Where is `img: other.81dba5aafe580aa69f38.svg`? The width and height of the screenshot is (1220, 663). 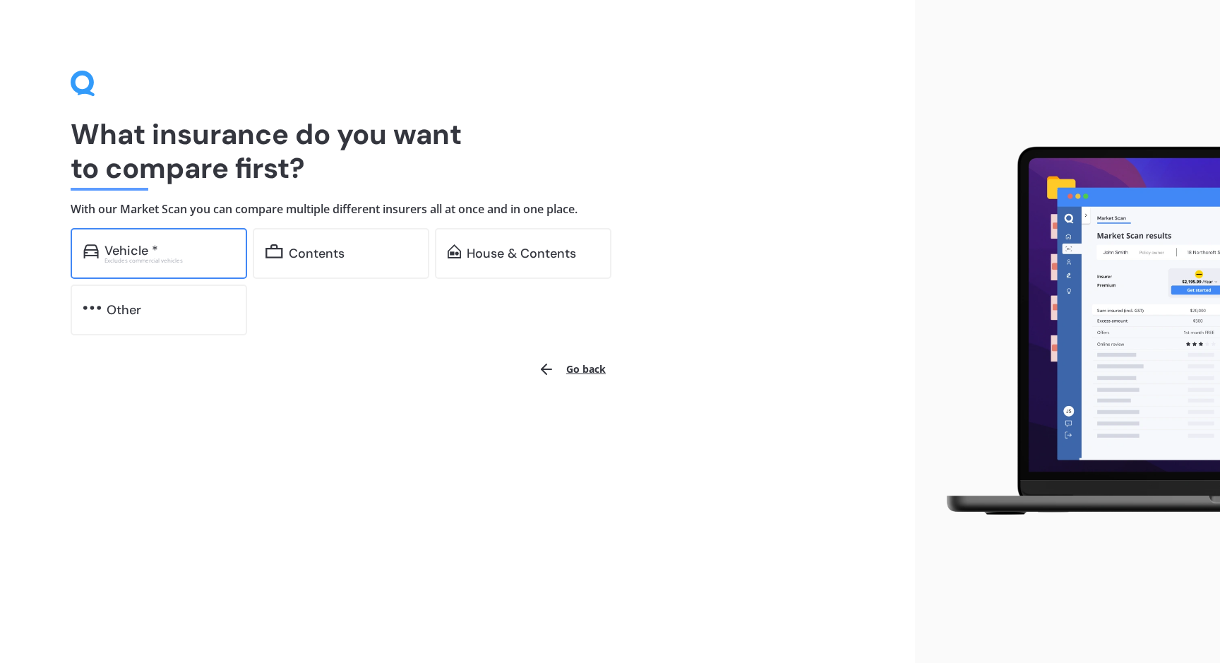
img: other.81dba5aafe580aa69f38.svg is located at coordinates (92, 308).